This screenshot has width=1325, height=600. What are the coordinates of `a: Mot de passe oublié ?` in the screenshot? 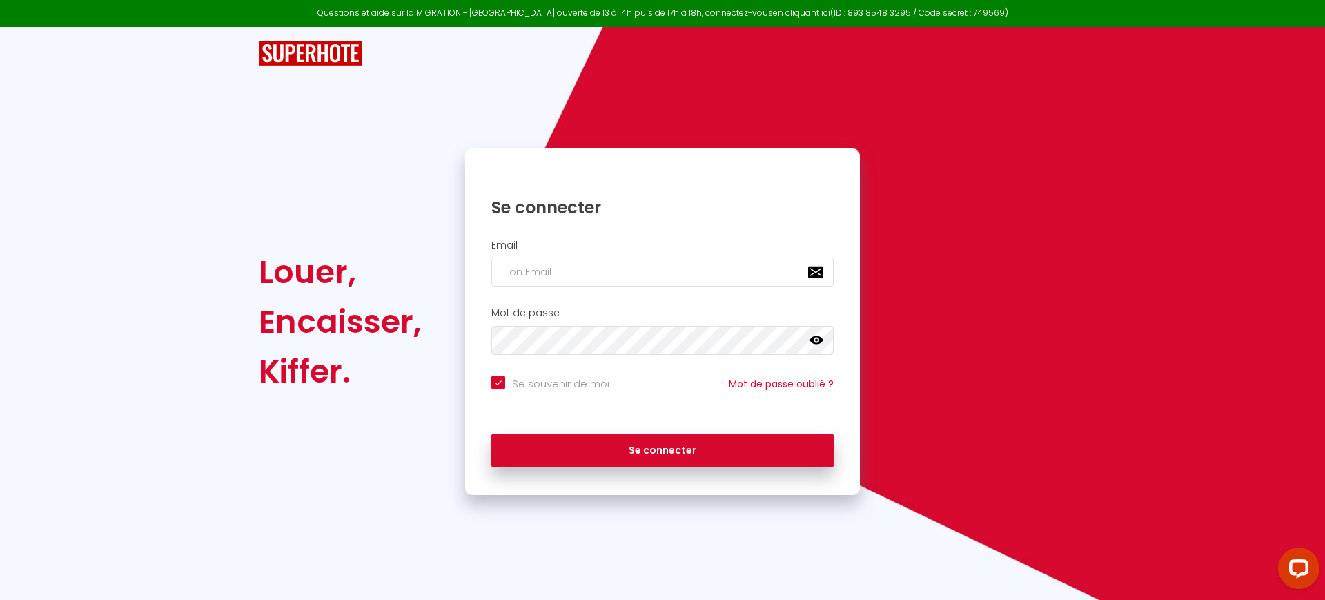 It's located at (781, 384).